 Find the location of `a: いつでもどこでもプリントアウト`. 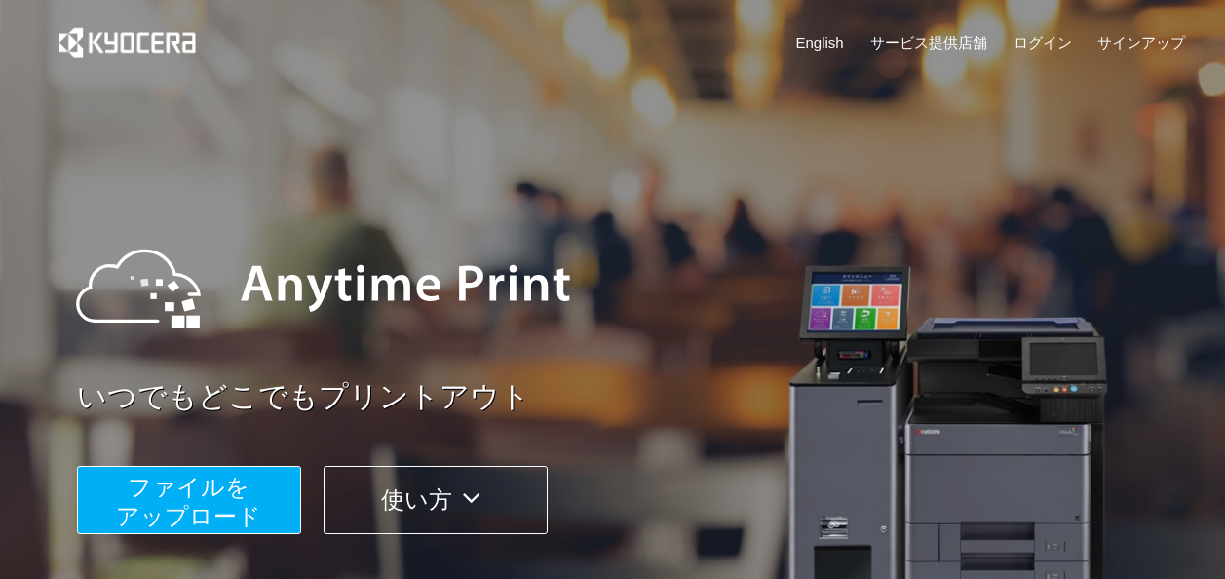

a: いつでもどこでもプリントアウト is located at coordinates (637, 397).